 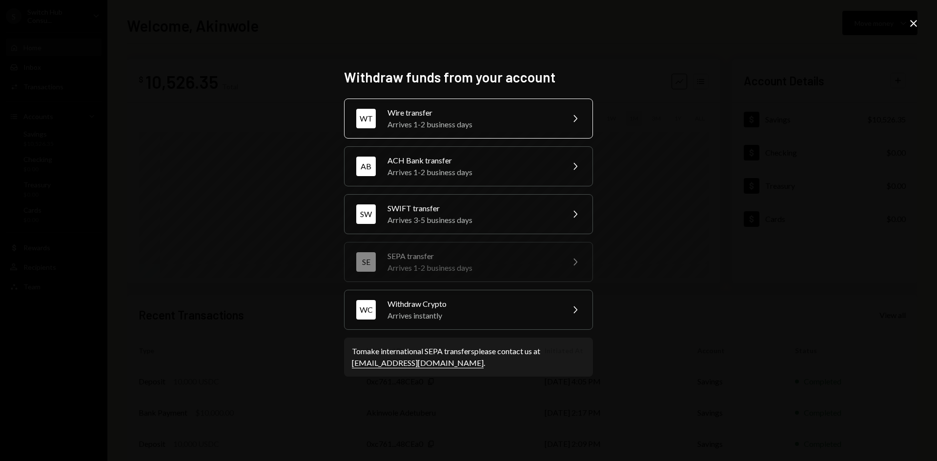 I want to click on div: WT, so click(x=366, y=119).